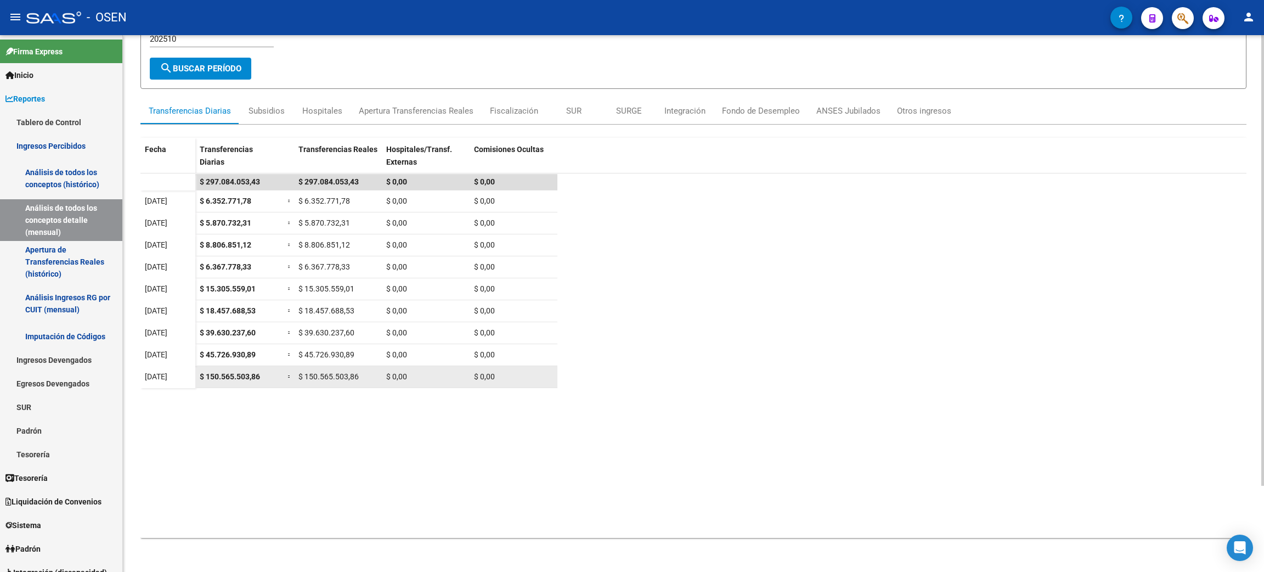 The width and height of the screenshot is (1264, 572). Describe the element at coordinates (629, 111) in the screenshot. I see `div: SURGE` at that location.